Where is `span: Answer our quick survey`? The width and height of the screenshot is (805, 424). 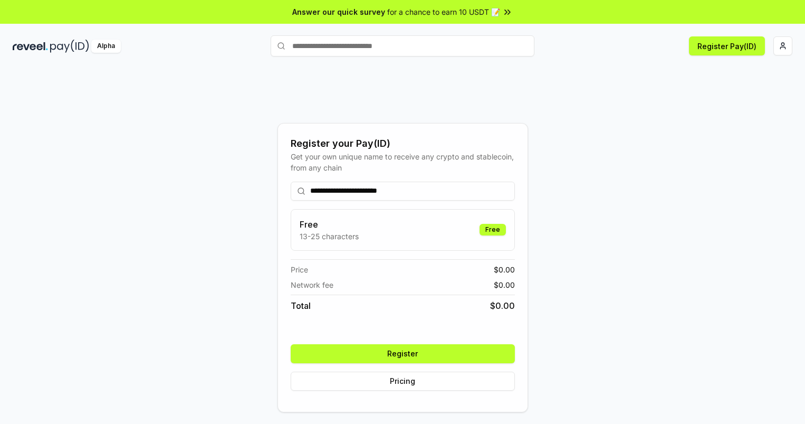 span: Answer our quick survey is located at coordinates (339, 12).